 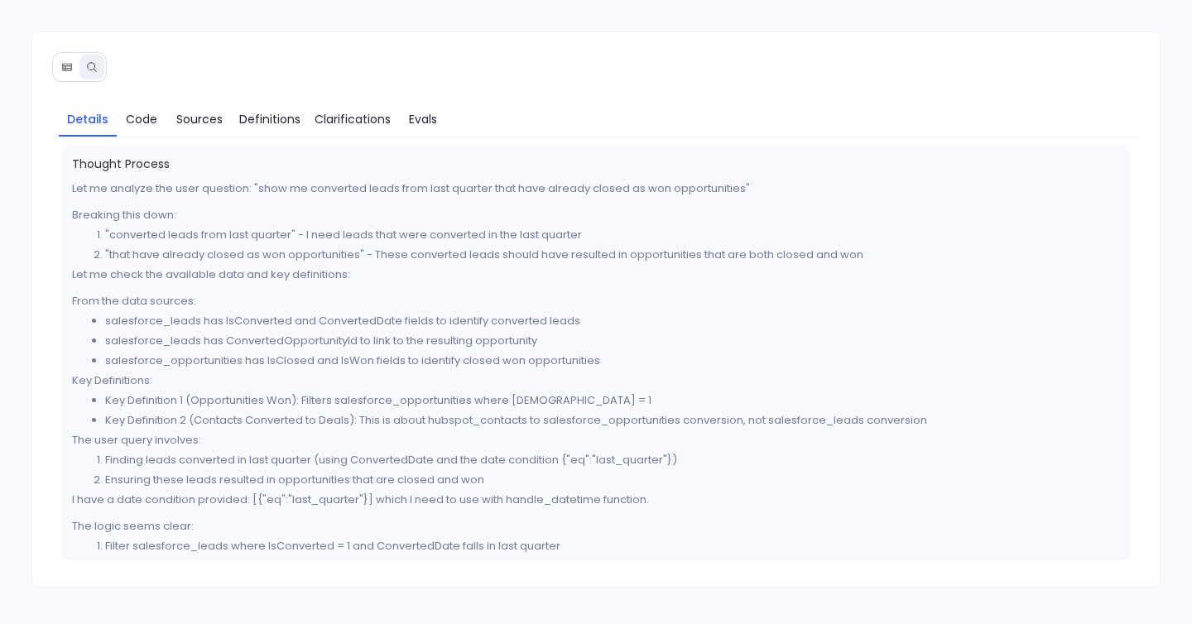 What do you see at coordinates (596, 215) in the screenshot?
I see `p: Breaking this down:` at bounding box center [596, 215].